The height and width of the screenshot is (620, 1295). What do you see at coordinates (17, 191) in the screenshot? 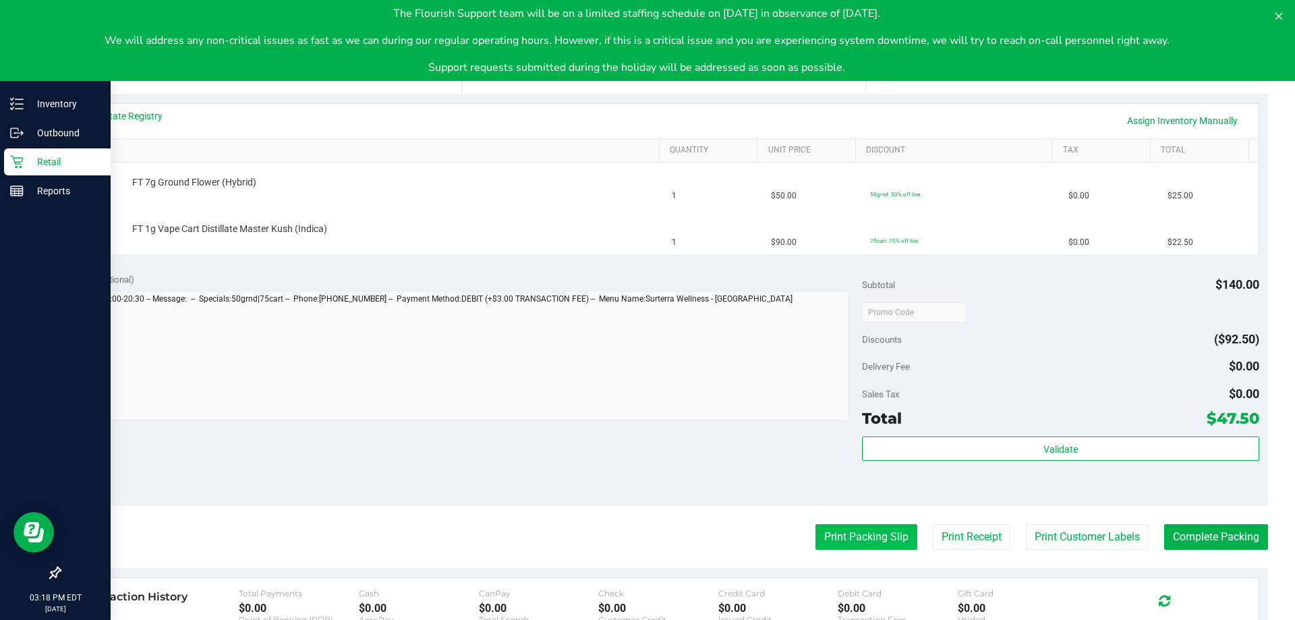
I see `inline-svg: Reports` at bounding box center [17, 191].